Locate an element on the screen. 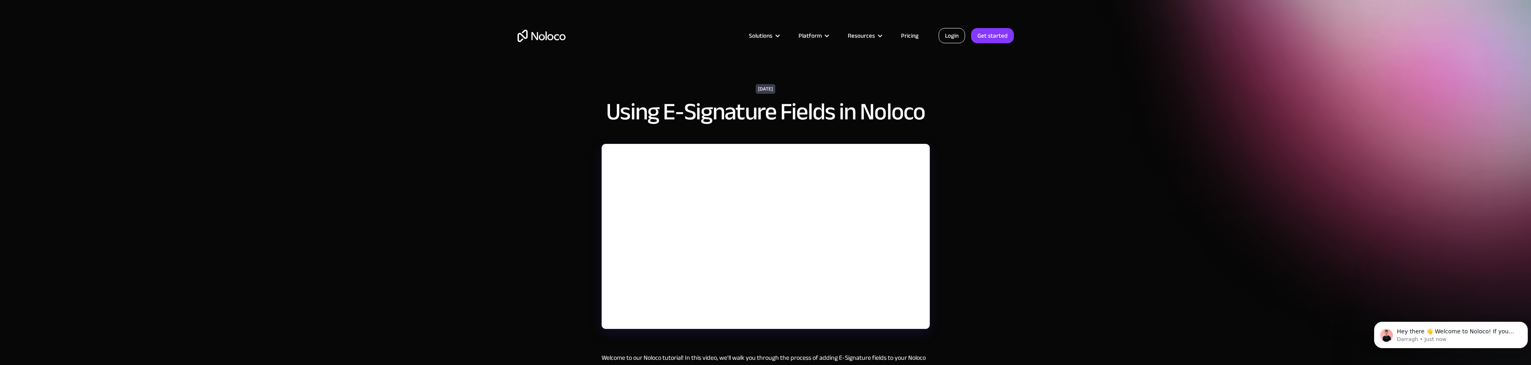  a: Get started is located at coordinates (992, 36).